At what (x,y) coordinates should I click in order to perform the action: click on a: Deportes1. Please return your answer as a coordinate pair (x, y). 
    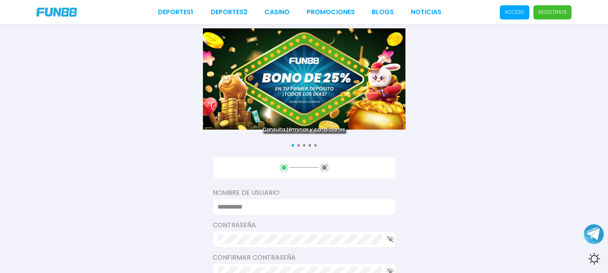
    Looking at the image, I should click on (176, 12).